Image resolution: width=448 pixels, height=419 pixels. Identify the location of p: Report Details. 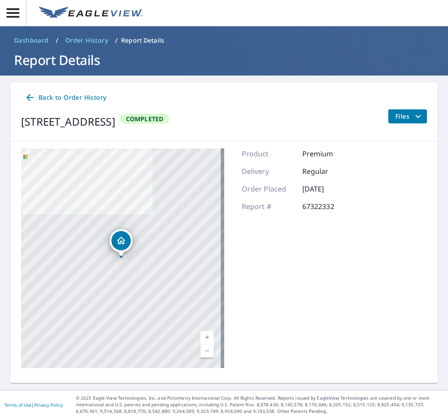
(143, 40).